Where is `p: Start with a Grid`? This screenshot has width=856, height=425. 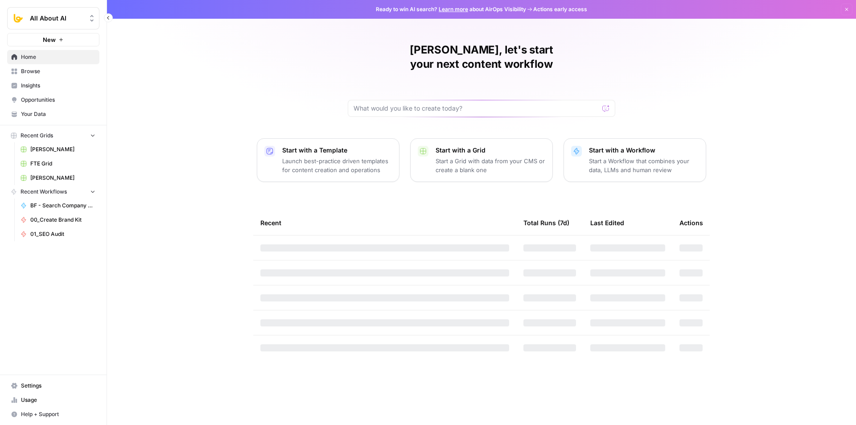
p: Start with a Grid is located at coordinates (490, 150).